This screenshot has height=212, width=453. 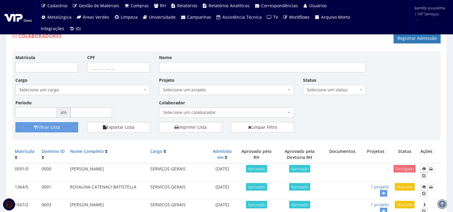 I want to click on img: logo, so click(x=18, y=17).